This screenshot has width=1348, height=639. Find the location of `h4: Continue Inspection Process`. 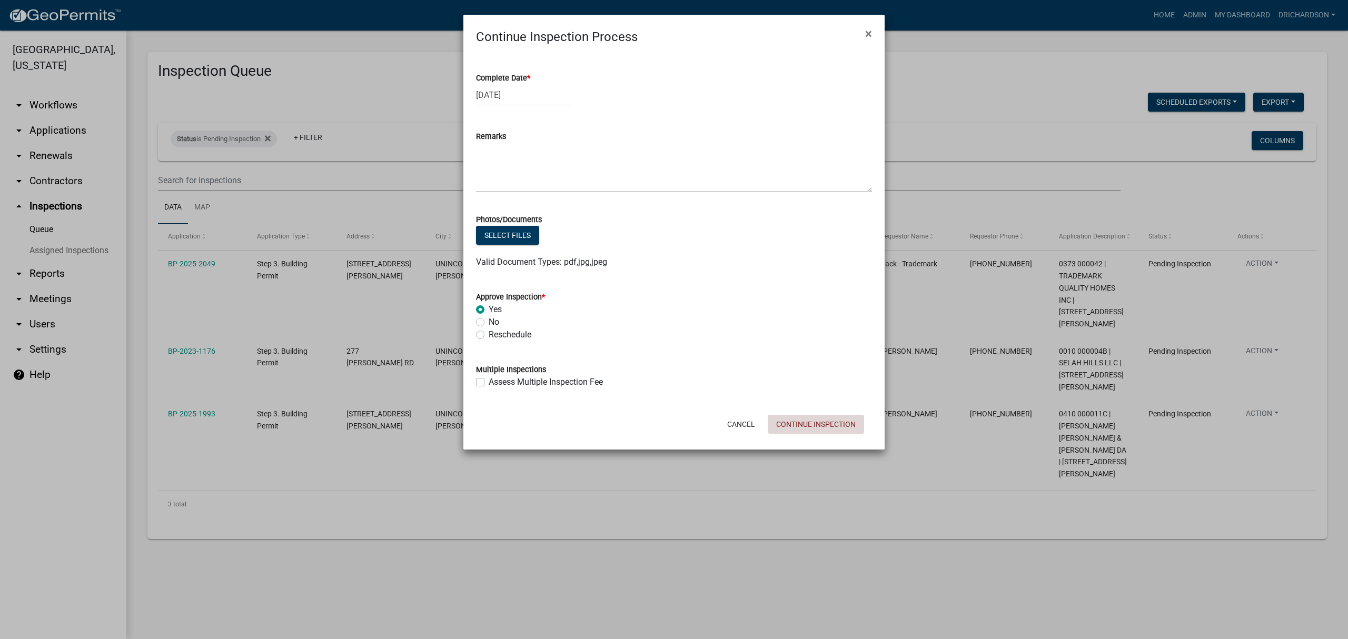

h4: Continue Inspection Process is located at coordinates (556, 37).